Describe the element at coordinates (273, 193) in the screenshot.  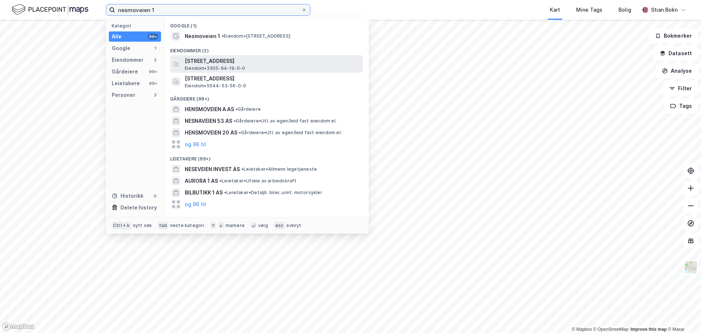
I see `span: Leietaker • Detaljh. biler, unnt. motorsykler` at that location.